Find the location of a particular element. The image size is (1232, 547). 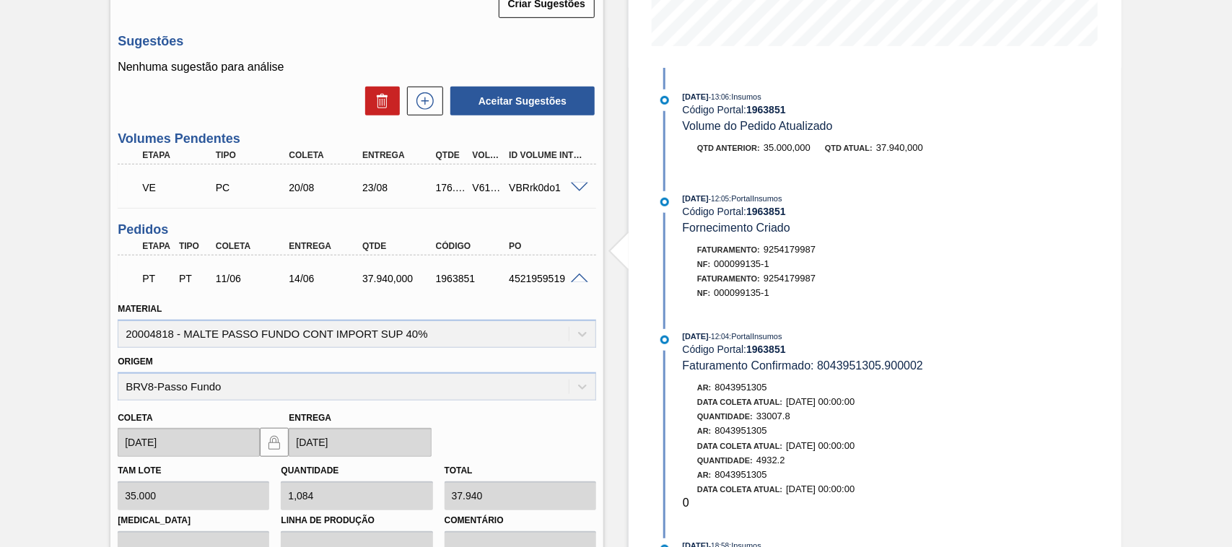

div: Pedido de Transferência is located at coordinates (194, 279).